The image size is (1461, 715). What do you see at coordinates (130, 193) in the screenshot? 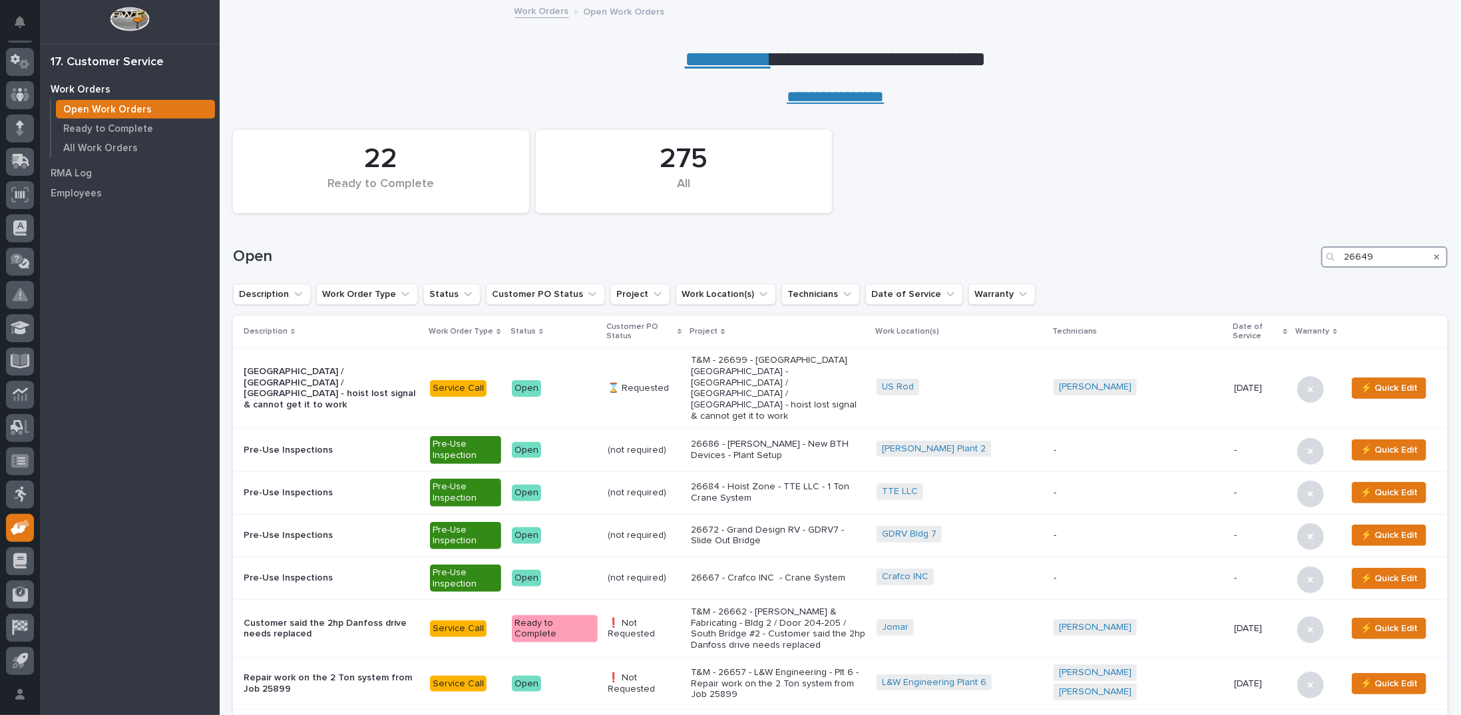
I see `a: Employees` at bounding box center [130, 193].